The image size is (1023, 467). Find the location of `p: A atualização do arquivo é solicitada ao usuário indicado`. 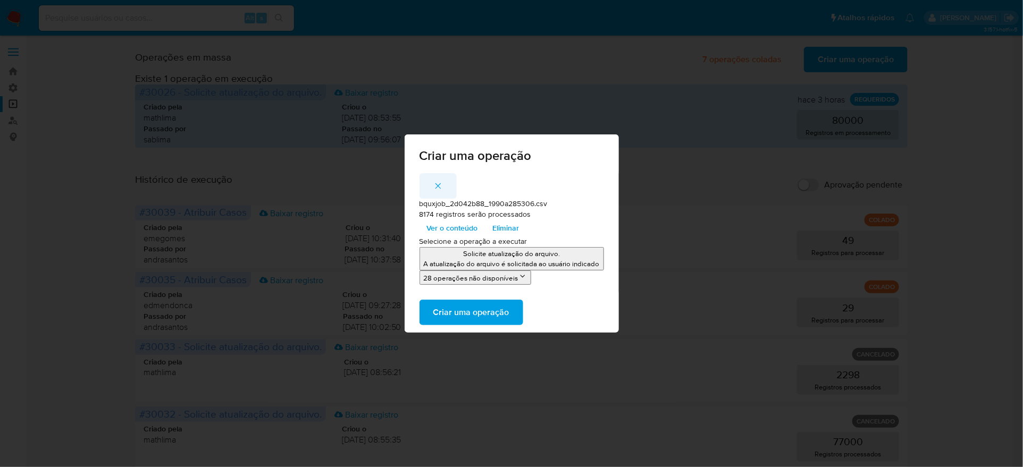

p: A atualização do arquivo é solicitada ao usuário indicado is located at coordinates (511, 264).